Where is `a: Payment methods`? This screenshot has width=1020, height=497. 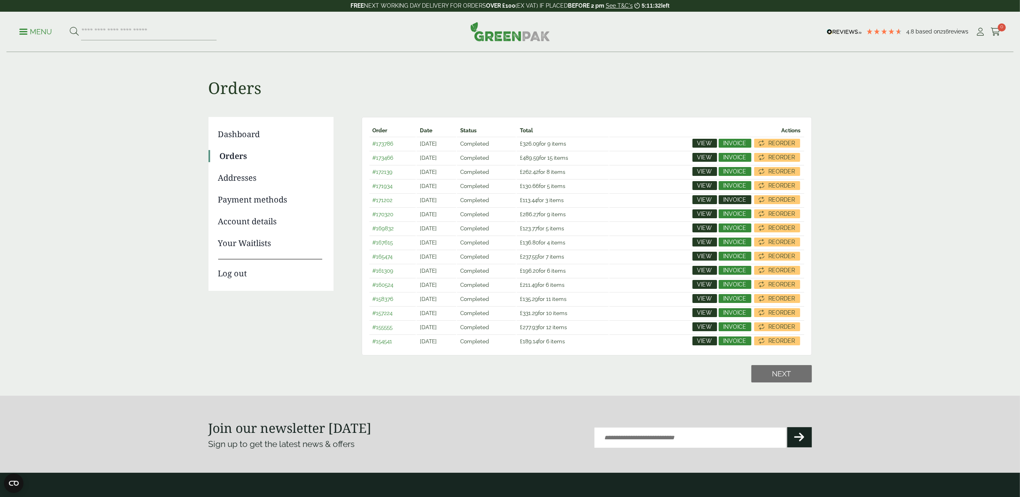 a: Payment methods is located at coordinates (270, 200).